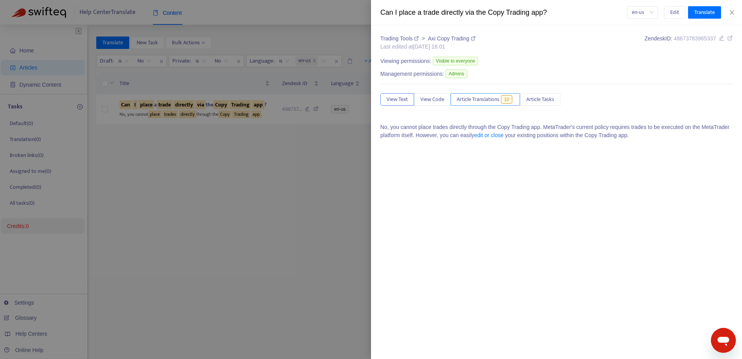 This screenshot has width=742, height=359. I want to click on div: Can I place a trade directly via the Copy Trading app?, so click(504, 12).